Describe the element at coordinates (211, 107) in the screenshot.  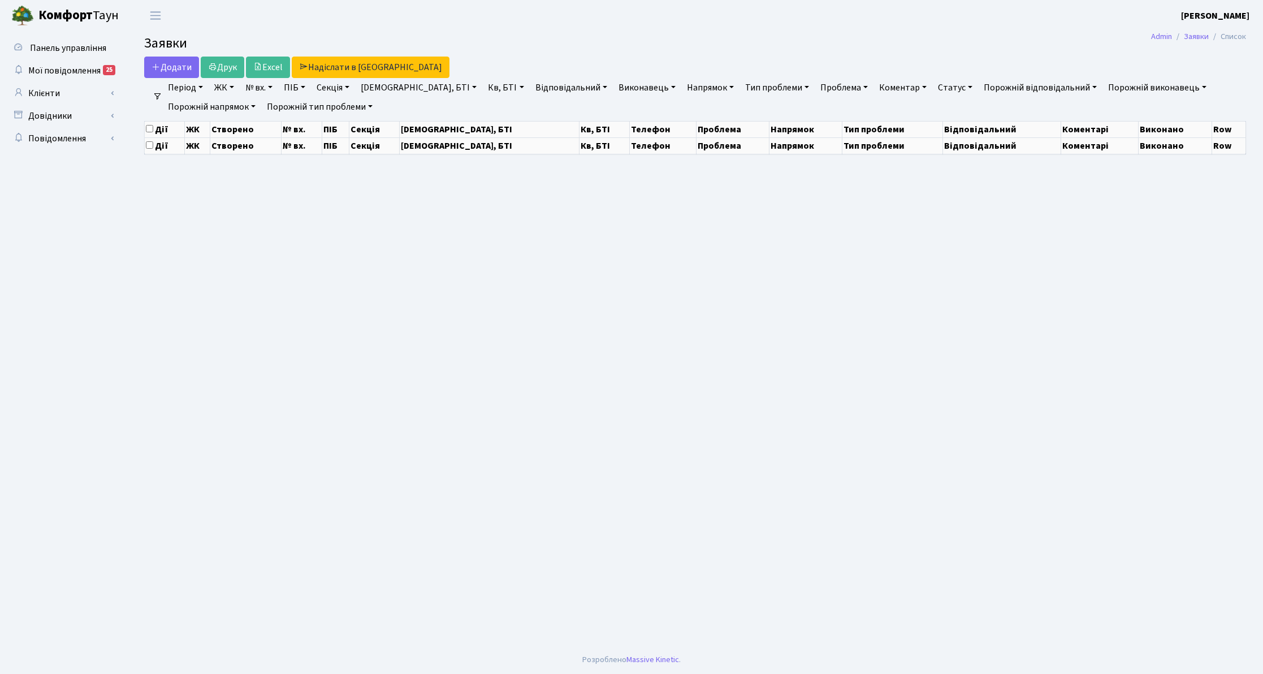
I see `a: Порожній напрямок` at that location.